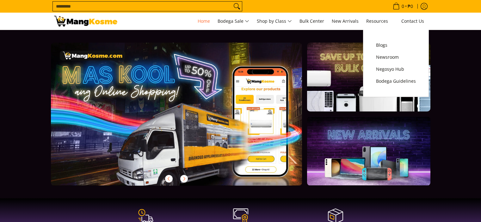 The height and width of the screenshot is (222, 481). I want to click on span: Newsroom, so click(396, 57).